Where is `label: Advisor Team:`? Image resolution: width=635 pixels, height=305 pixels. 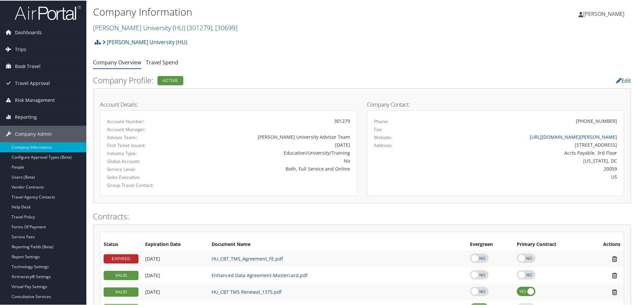
label: Advisor Team: is located at coordinates (144, 137).